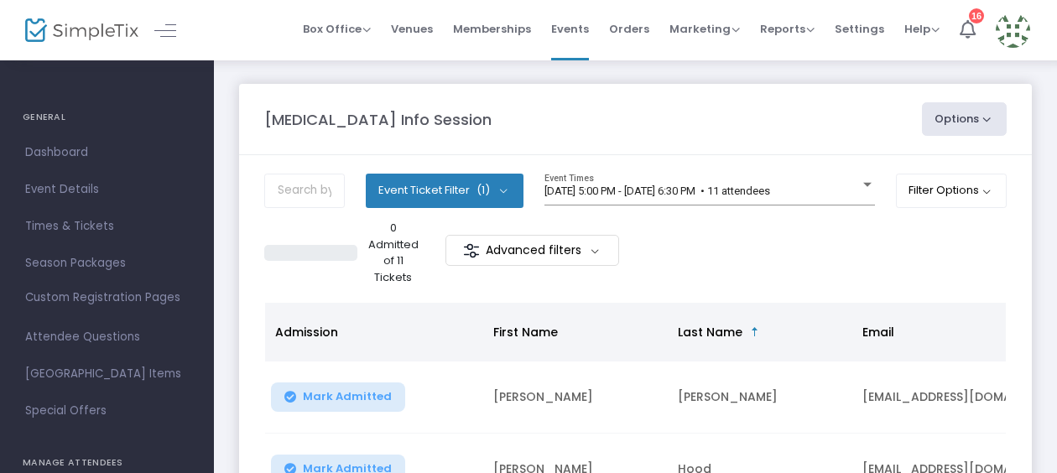  Describe the element at coordinates (107, 337) in the screenshot. I see `span: Attendee Questions` at that location.